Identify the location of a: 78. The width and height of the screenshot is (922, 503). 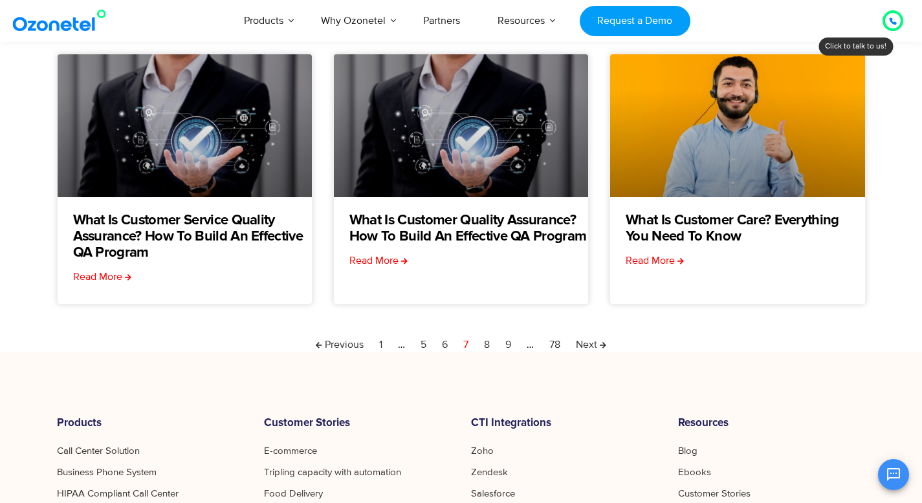
(554, 345).